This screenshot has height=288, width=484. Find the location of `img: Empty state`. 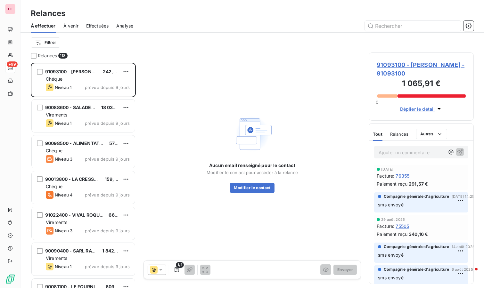

img: Empty state is located at coordinates (252, 134).